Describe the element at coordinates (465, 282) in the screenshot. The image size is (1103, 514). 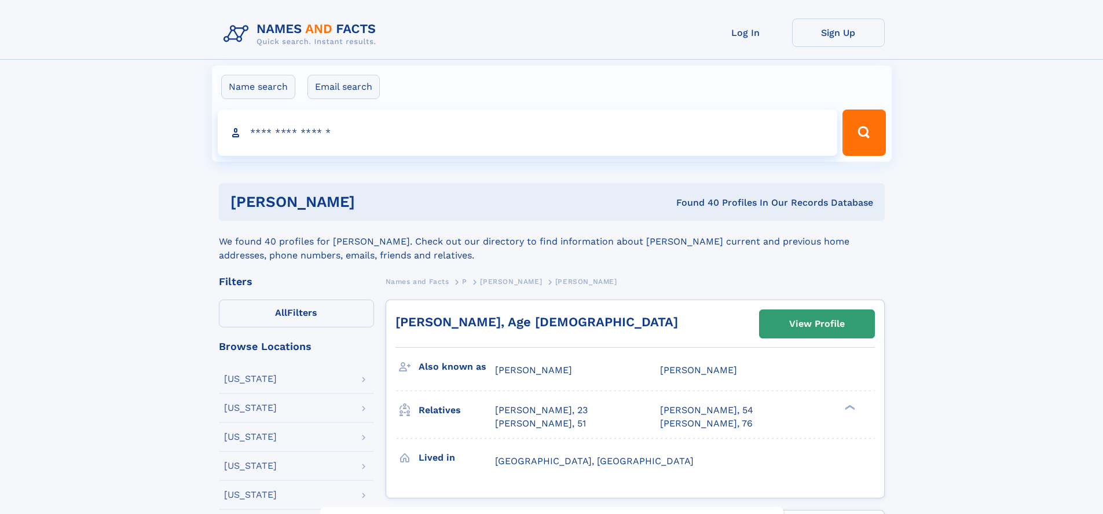
I see `span: P` at that location.